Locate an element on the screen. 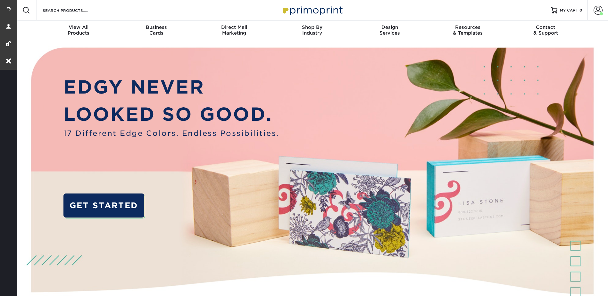 The image size is (608, 296). span: 0 is located at coordinates (580, 10).